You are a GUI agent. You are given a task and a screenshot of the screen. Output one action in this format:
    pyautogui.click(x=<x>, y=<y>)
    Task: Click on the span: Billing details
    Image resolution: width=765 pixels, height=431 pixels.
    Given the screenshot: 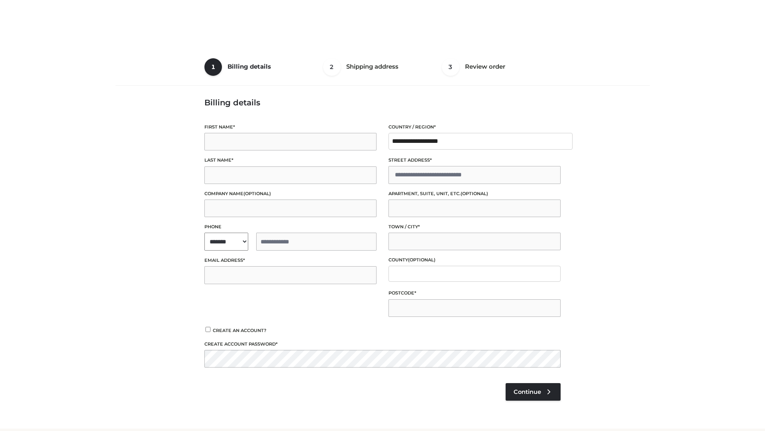 What is the action you would take?
    pyautogui.click(x=249, y=66)
    